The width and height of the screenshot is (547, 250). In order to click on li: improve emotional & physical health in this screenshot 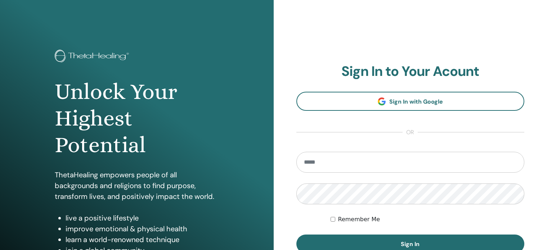, I will do `click(142, 229)`.